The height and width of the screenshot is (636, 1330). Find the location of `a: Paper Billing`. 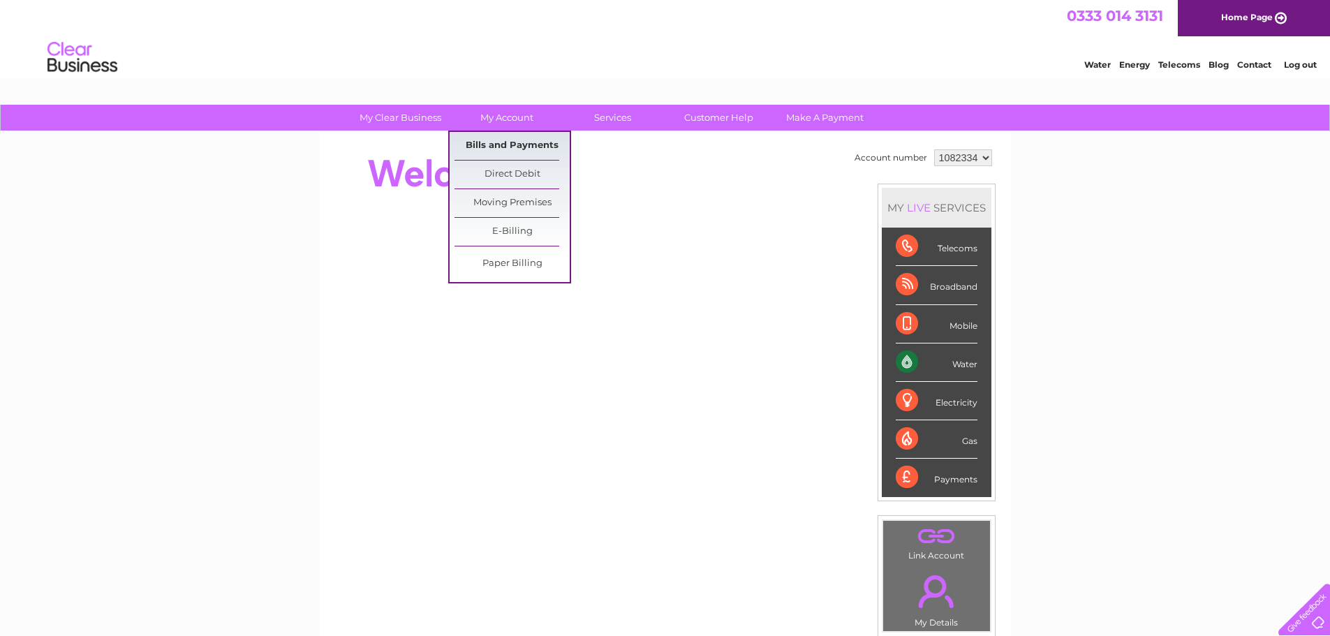

a: Paper Billing is located at coordinates (512, 264).